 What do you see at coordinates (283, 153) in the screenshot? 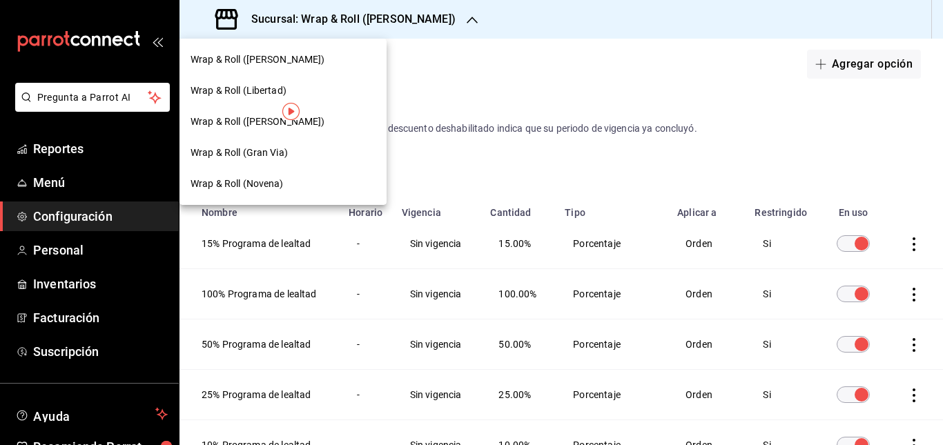
I see `div: Wrap & Roll (Gran Via)` at bounding box center [283, 153].